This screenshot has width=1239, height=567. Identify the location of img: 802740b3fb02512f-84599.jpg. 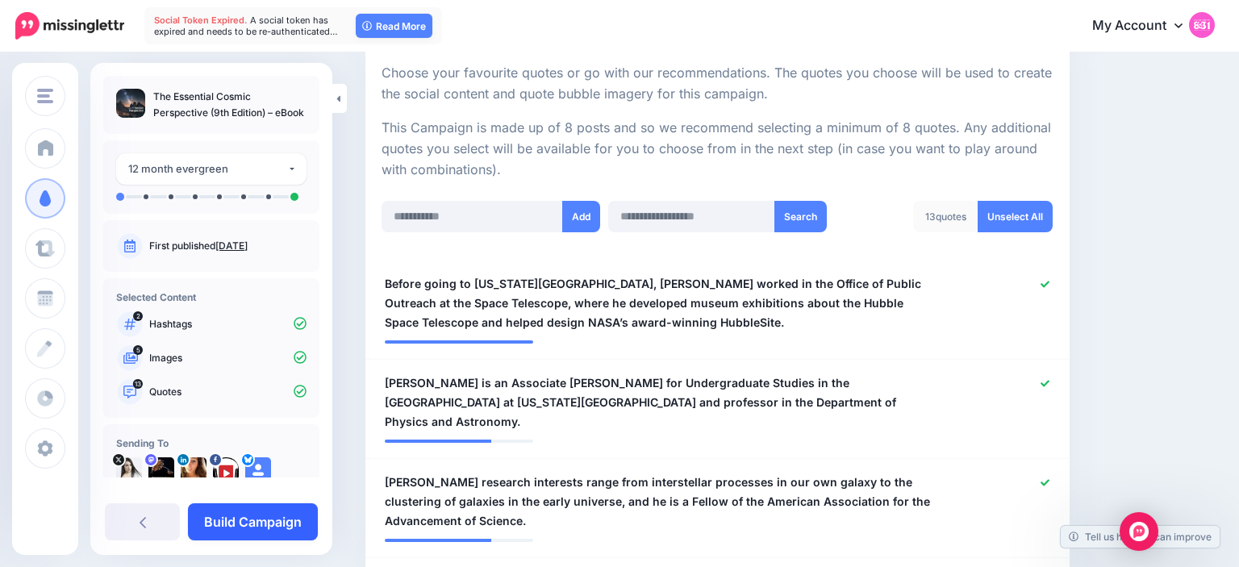
(161, 470).